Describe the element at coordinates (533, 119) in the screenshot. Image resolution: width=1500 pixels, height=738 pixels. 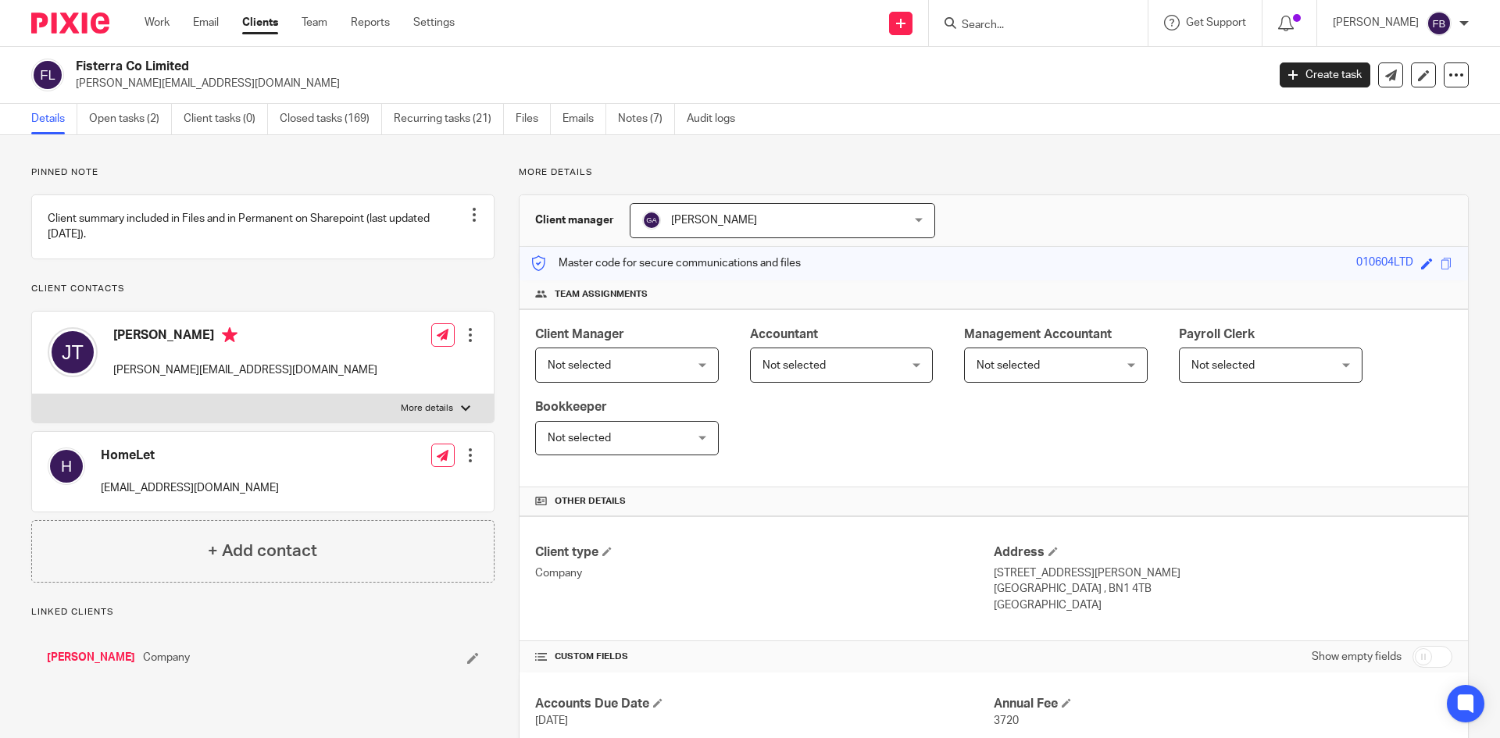
I see `a: Files` at that location.